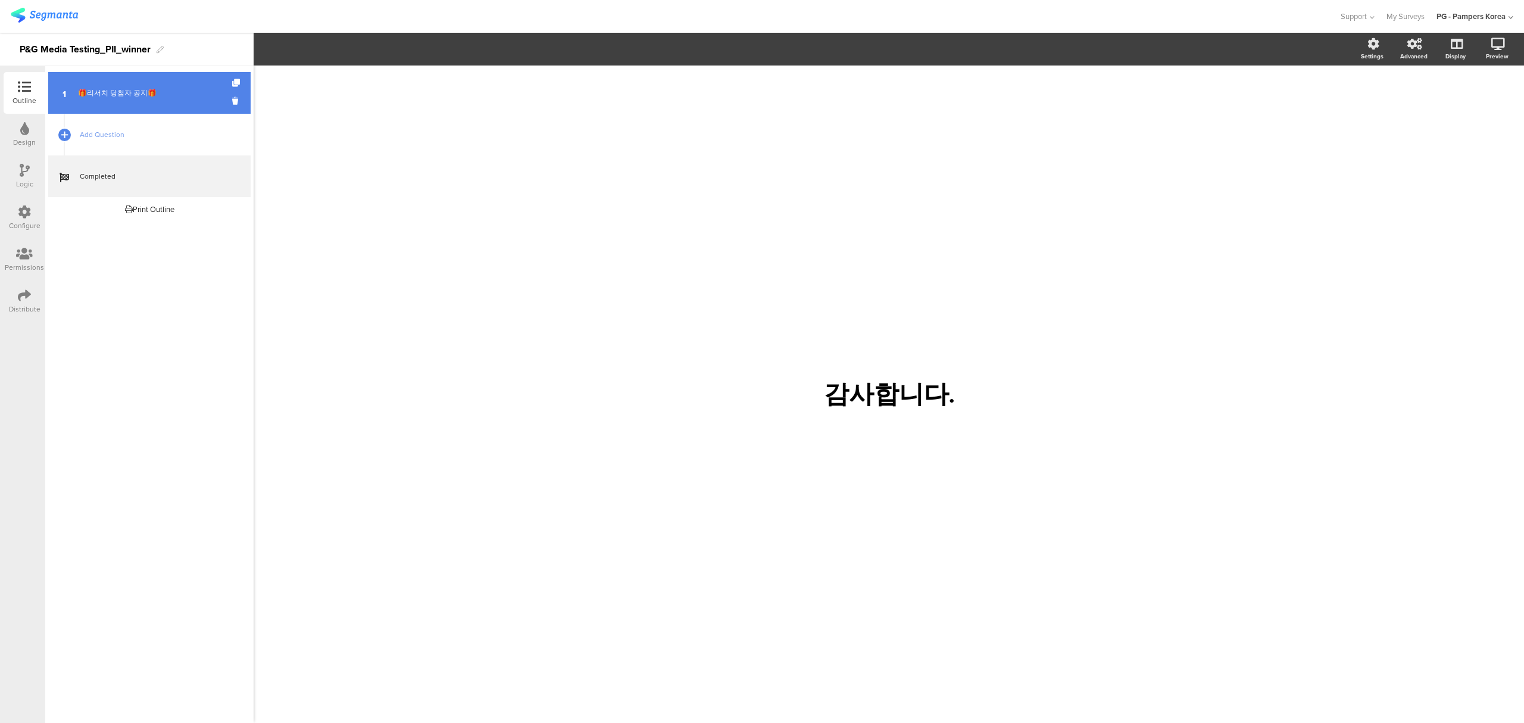 Image resolution: width=1524 pixels, height=723 pixels. Describe the element at coordinates (156, 135) in the screenshot. I see `span: Add Question` at that location.